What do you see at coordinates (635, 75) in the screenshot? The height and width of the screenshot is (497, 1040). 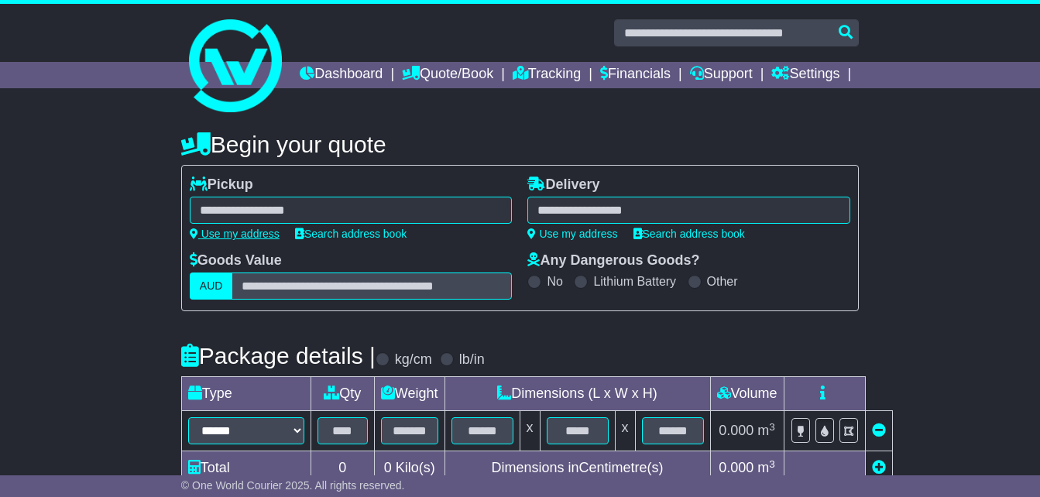 I see `a: Financials` at bounding box center [635, 75].